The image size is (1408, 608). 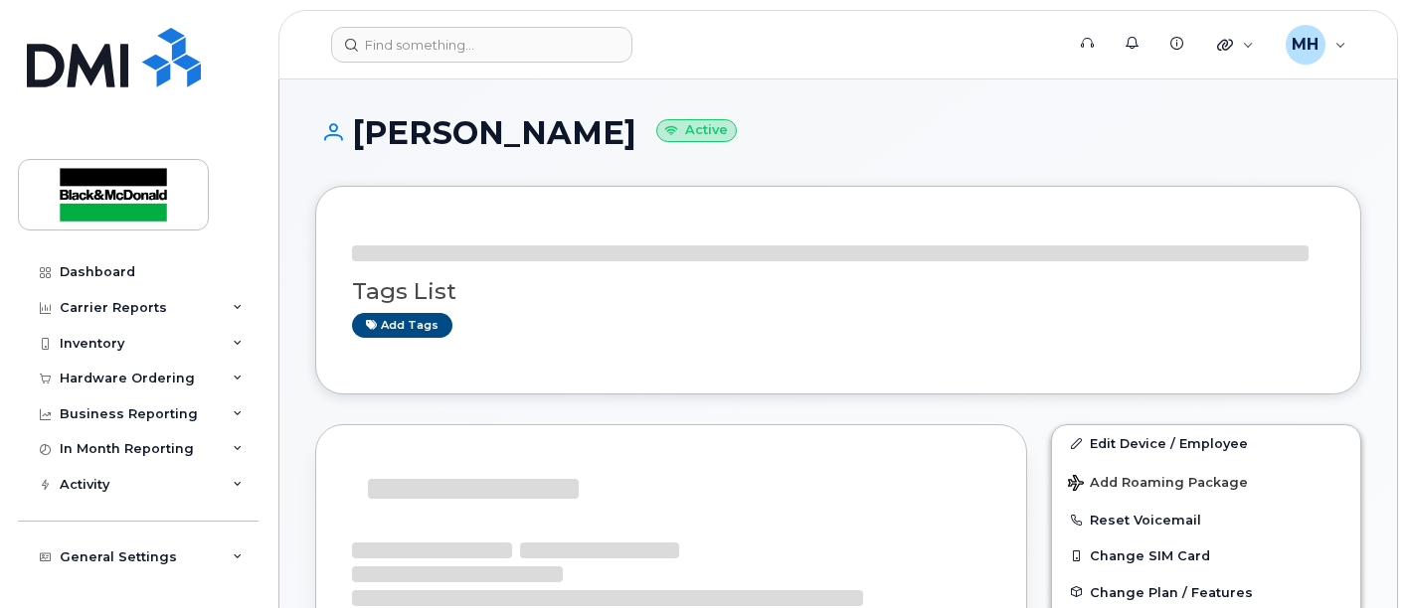 What do you see at coordinates (1206, 481) in the screenshot?
I see `button: Add Roaming Package` at bounding box center [1206, 481].